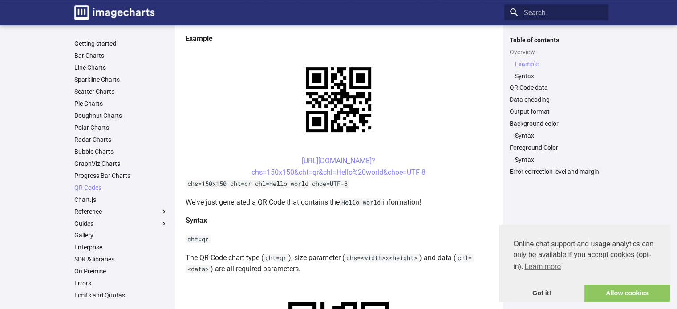 The image size is (677, 309). What do you see at coordinates (121, 56) in the screenshot?
I see `a: Bar Charts` at bounding box center [121, 56].